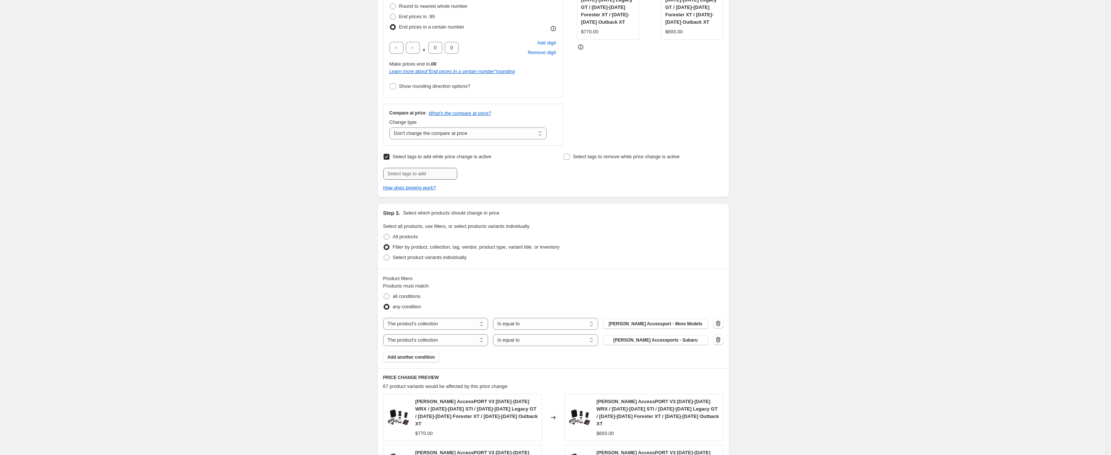 The width and height of the screenshot is (1111, 455). What do you see at coordinates (407, 296) in the screenshot?
I see `span: all conditions` at bounding box center [407, 296].